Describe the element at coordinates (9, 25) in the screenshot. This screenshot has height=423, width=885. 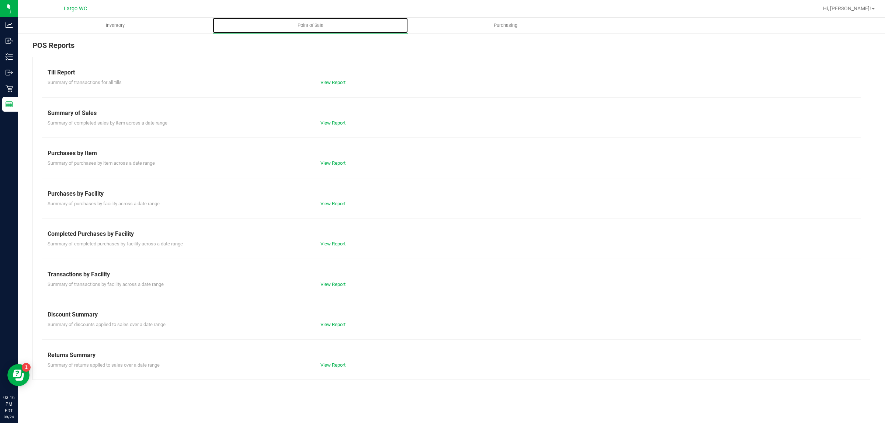
I see `inline-svg: Analytics` at that location.